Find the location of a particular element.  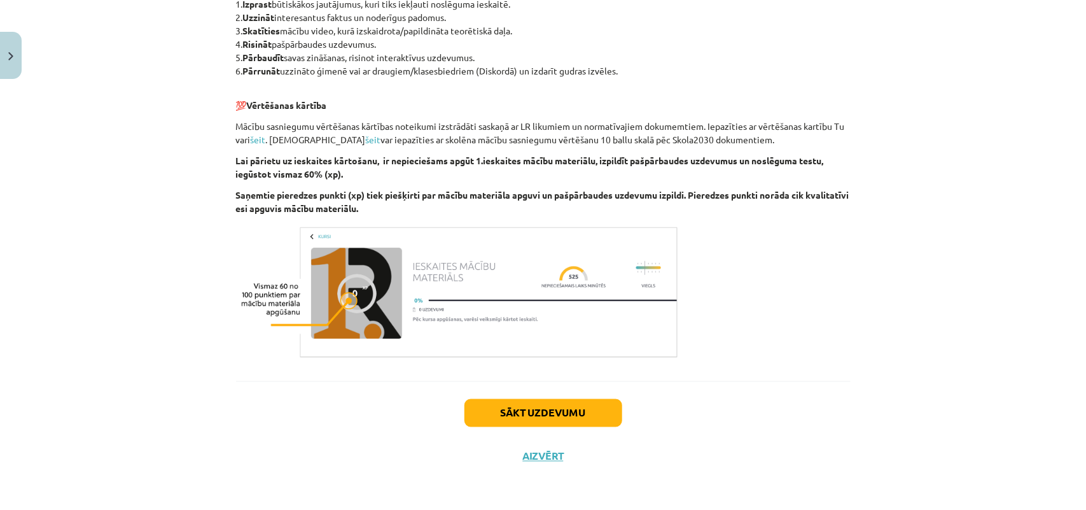

b: Saņemtie pieredzes punkti (xp) tiek piešķirti par mācību materiāla apguvi un pašpārbaudes uzdevum... is located at coordinates (543, 201).